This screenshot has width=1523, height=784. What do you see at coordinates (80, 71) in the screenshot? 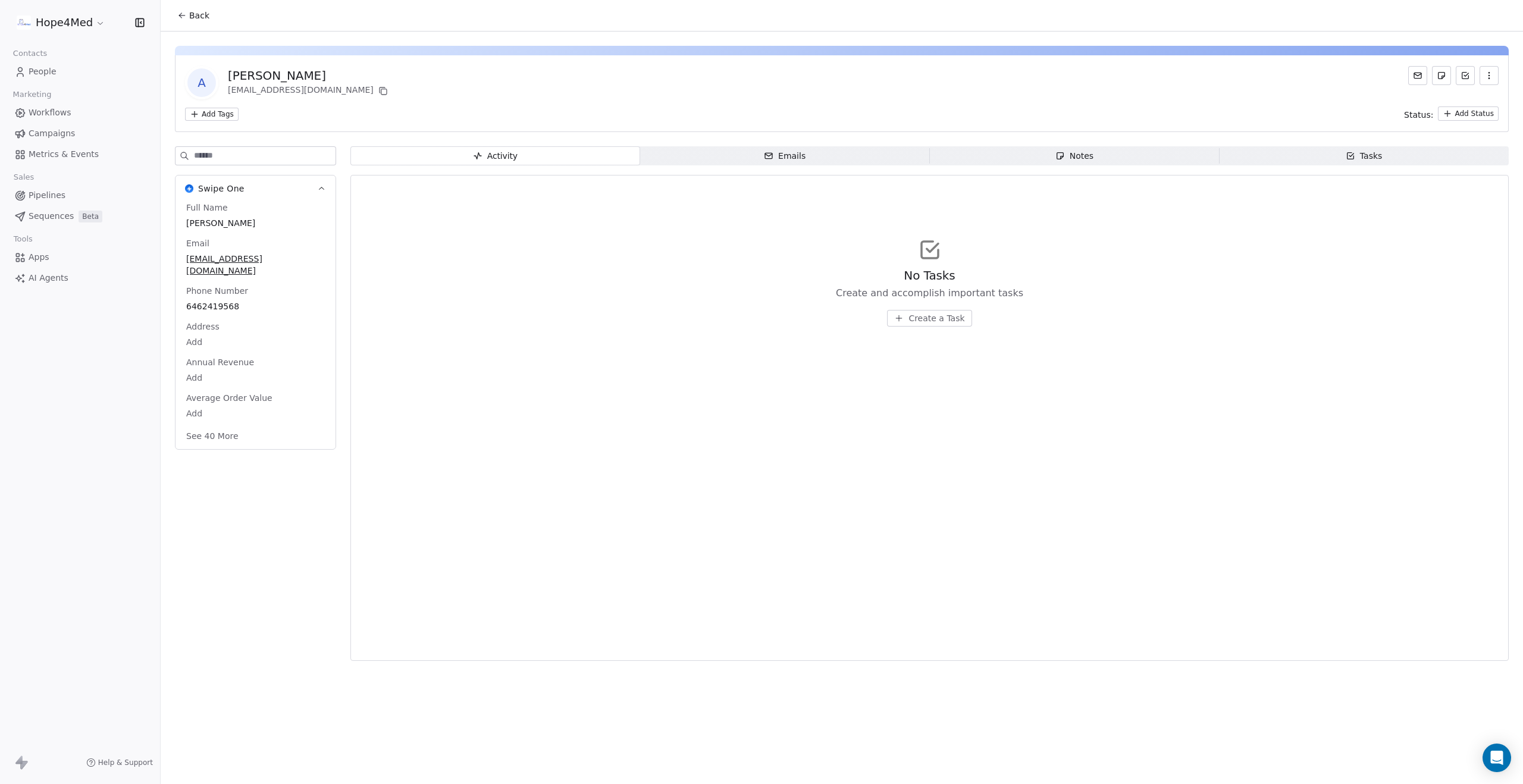
I see `a: People` at bounding box center [80, 71].